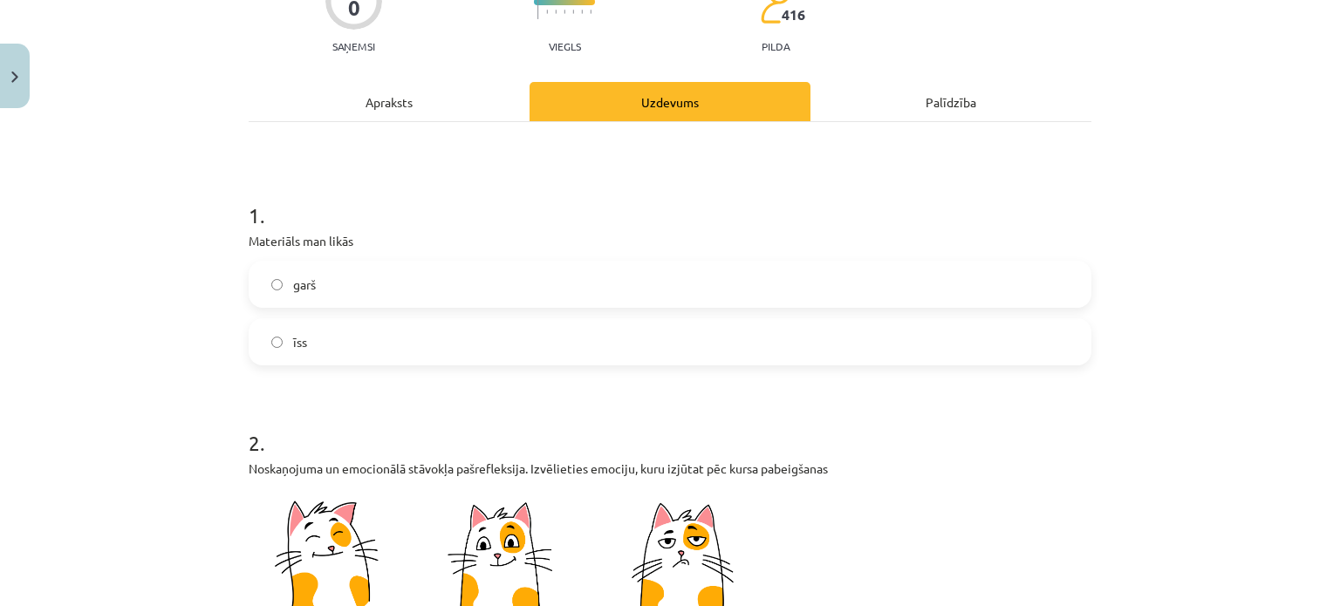  Describe the element at coordinates (353, 46) in the screenshot. I see `p: Saņemsi` at that location.